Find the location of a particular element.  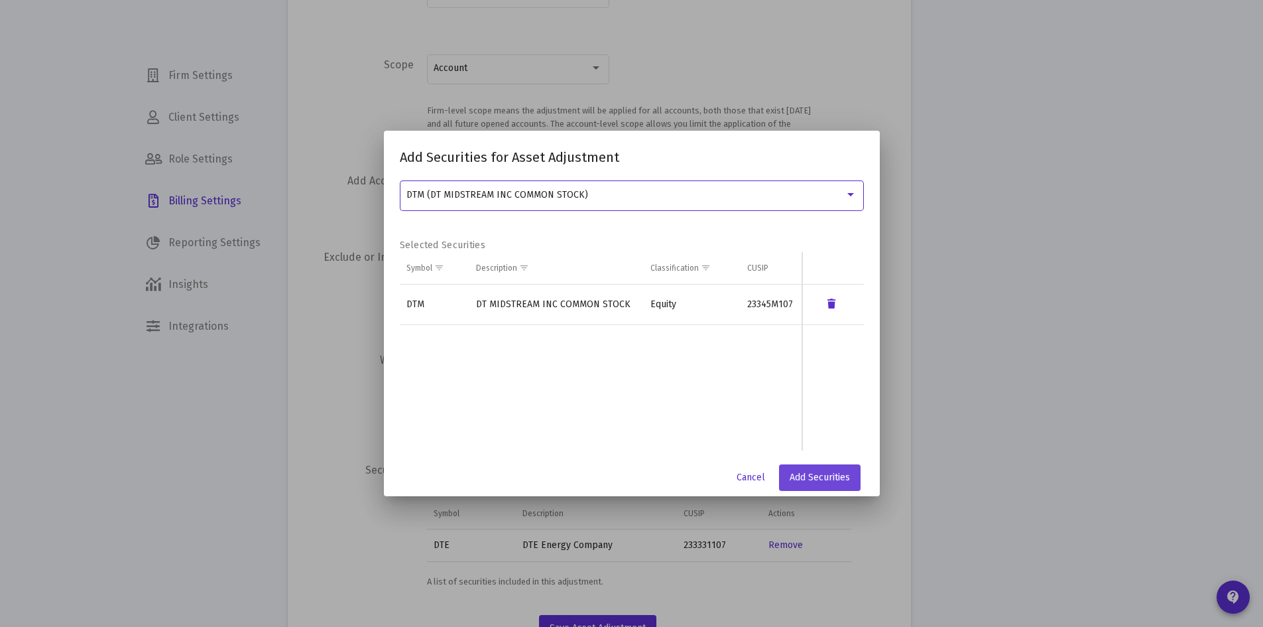

span: Add Securities is located at coordinates (819, 477).